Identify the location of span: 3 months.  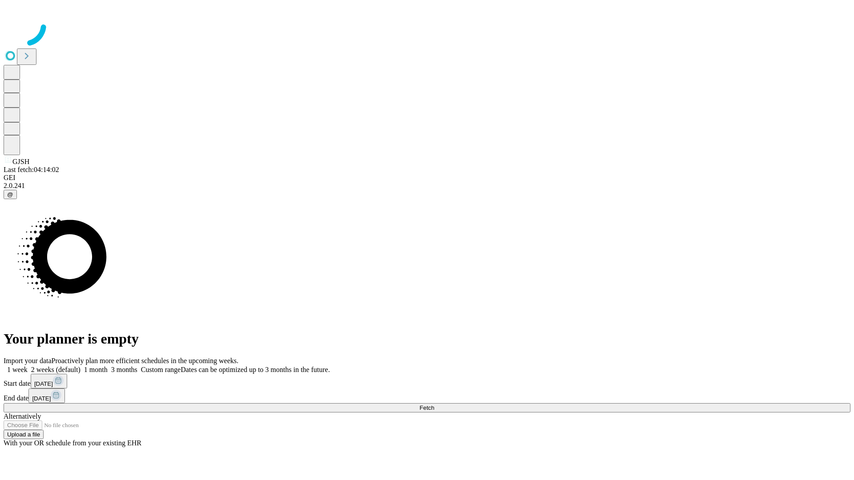
(124, 369).